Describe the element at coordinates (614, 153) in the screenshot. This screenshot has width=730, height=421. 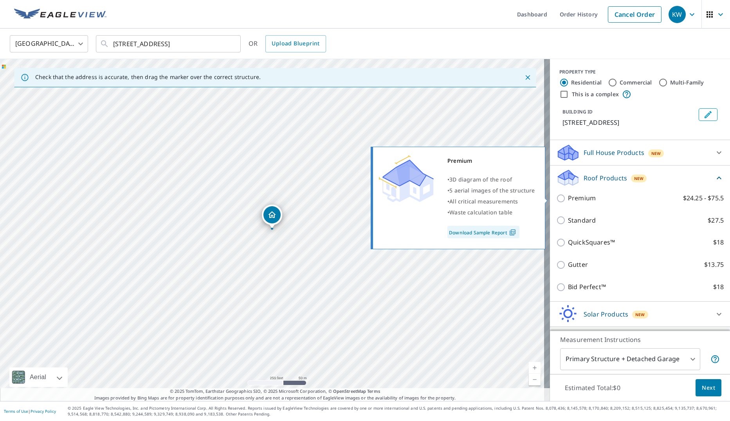
I see `p: Full House Products` at that location.